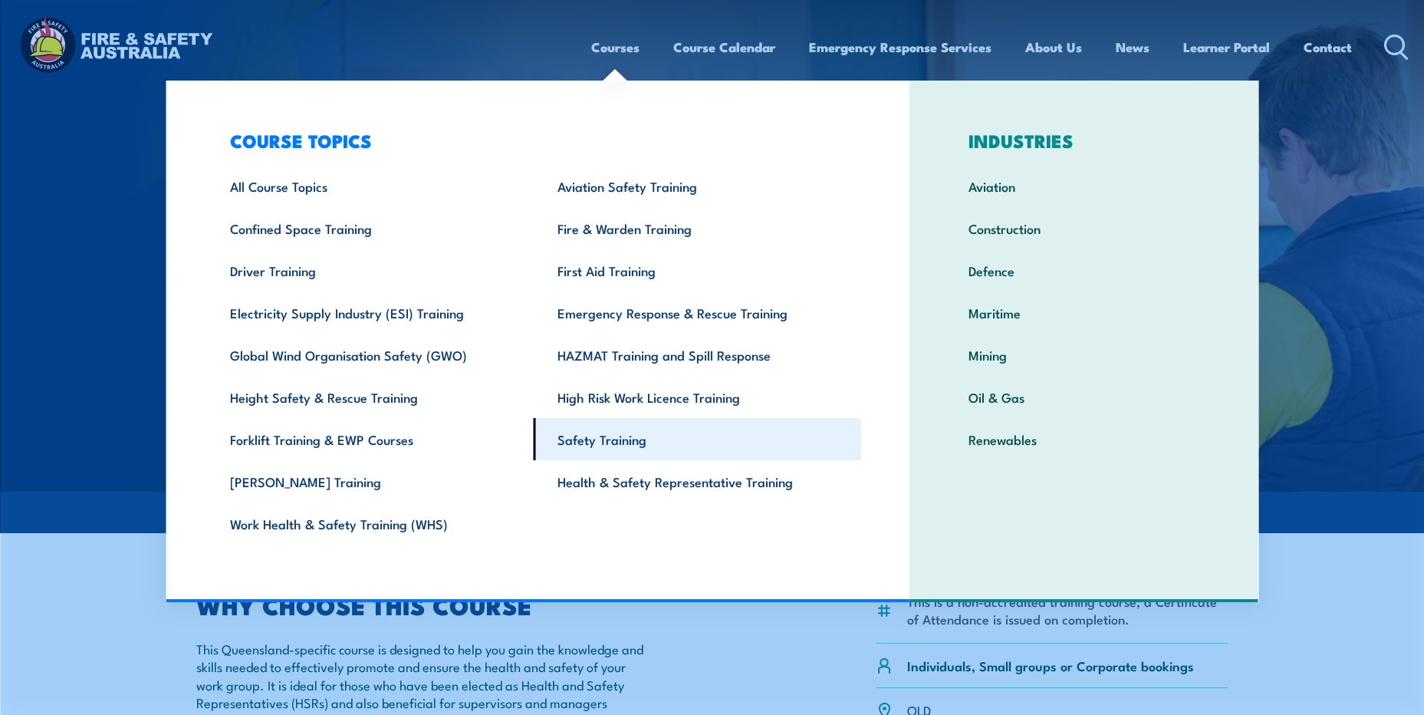  Describe the element at coordinates (1083, 270) in the screenshot. I see `a: Defence` at that location.